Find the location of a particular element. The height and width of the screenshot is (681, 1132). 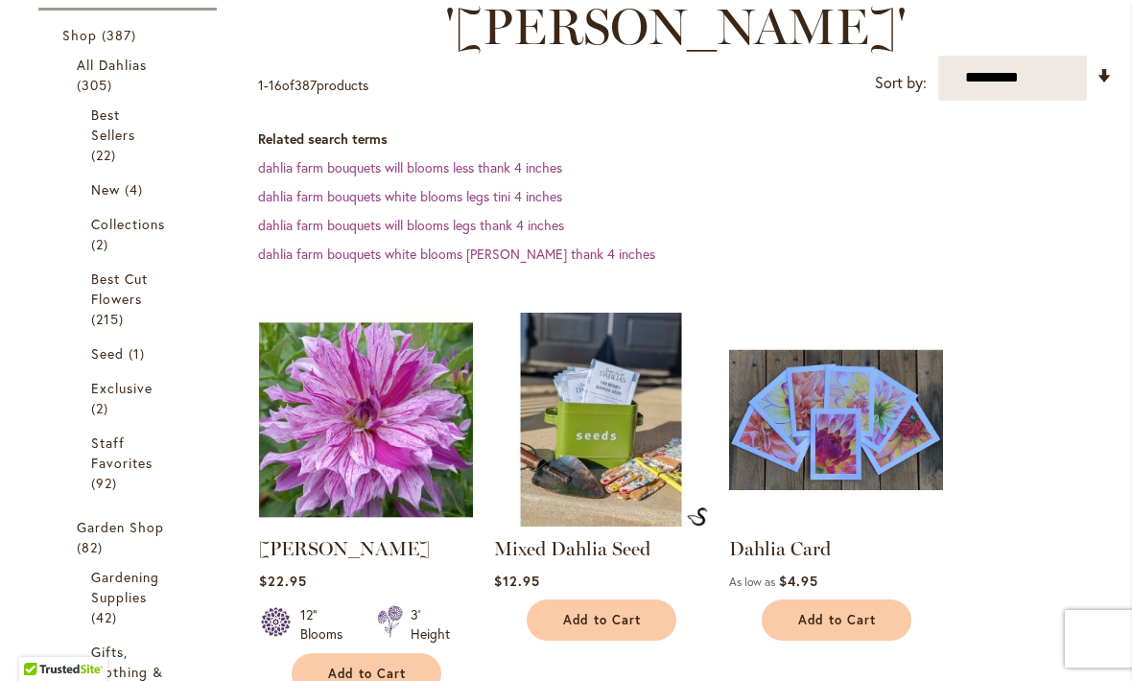

a: Collections is located at coordinates (130, 234).